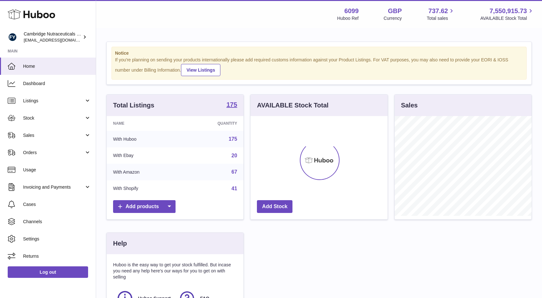 The height and width of the screenshot is (298, 542). Describe the element at coordinates (507, 18) in the screenshot. I see `span: AVAILABLE Stock Total` at that location.